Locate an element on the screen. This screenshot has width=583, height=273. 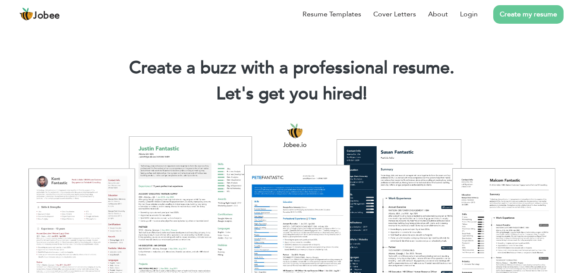
a: Create my resume is located at coordinates (528, 14).